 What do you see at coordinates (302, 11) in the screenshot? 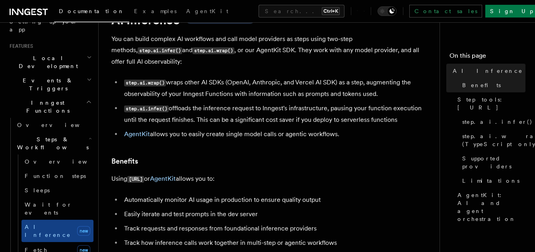
I see `button: Search...Ctrl+K` at bounding box center [302, 11].